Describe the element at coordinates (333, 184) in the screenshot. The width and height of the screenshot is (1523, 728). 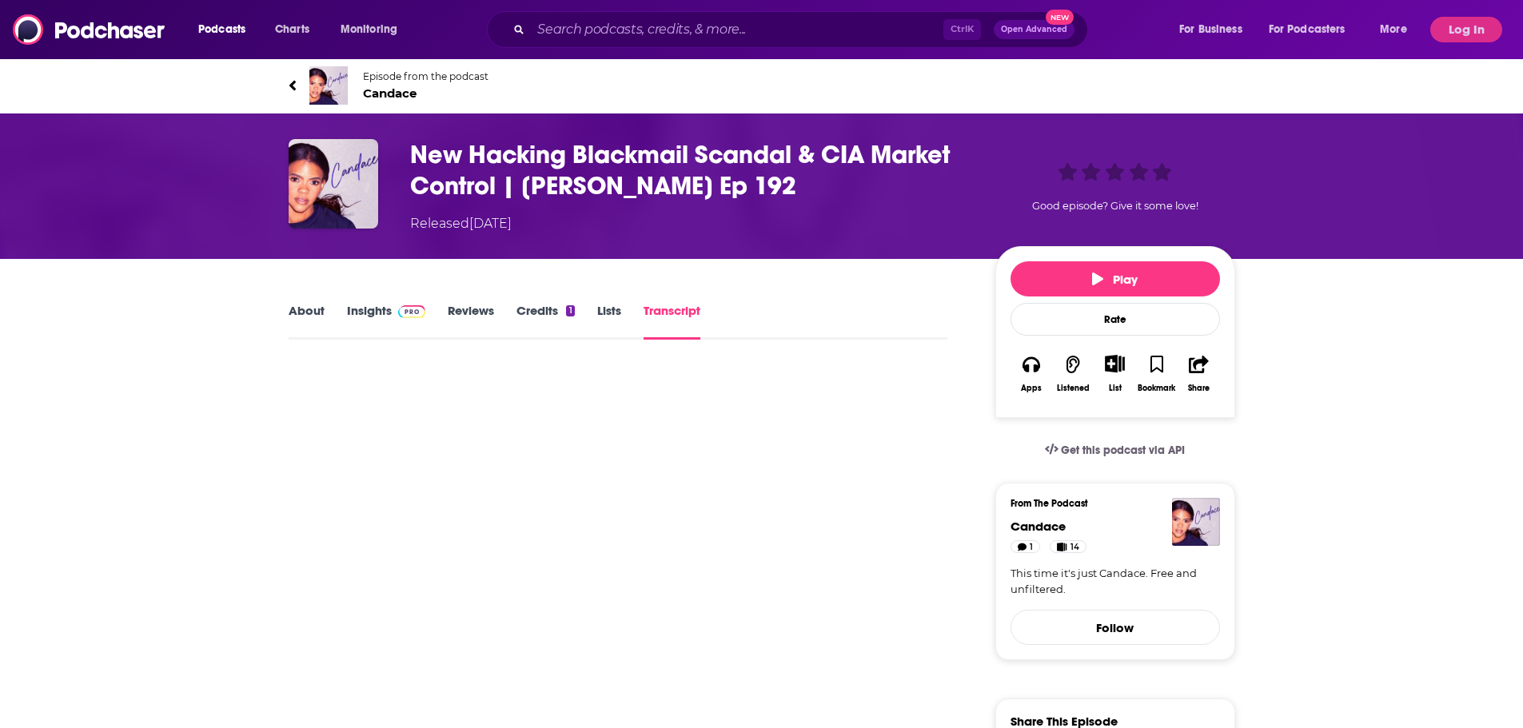
I see `img: New Hacking Blackmail Scandal & CIA Market Control | Candace Ep 192` at that location.